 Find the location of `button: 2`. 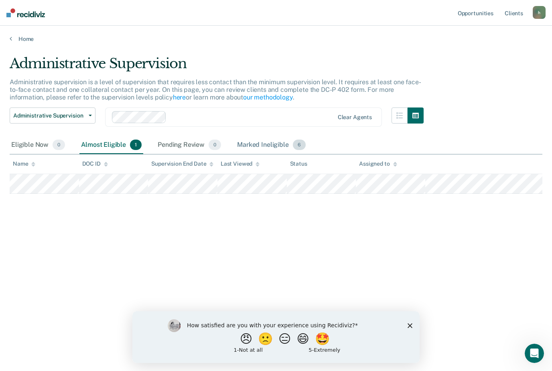

button: 2 is located at coordinates (134, 28).